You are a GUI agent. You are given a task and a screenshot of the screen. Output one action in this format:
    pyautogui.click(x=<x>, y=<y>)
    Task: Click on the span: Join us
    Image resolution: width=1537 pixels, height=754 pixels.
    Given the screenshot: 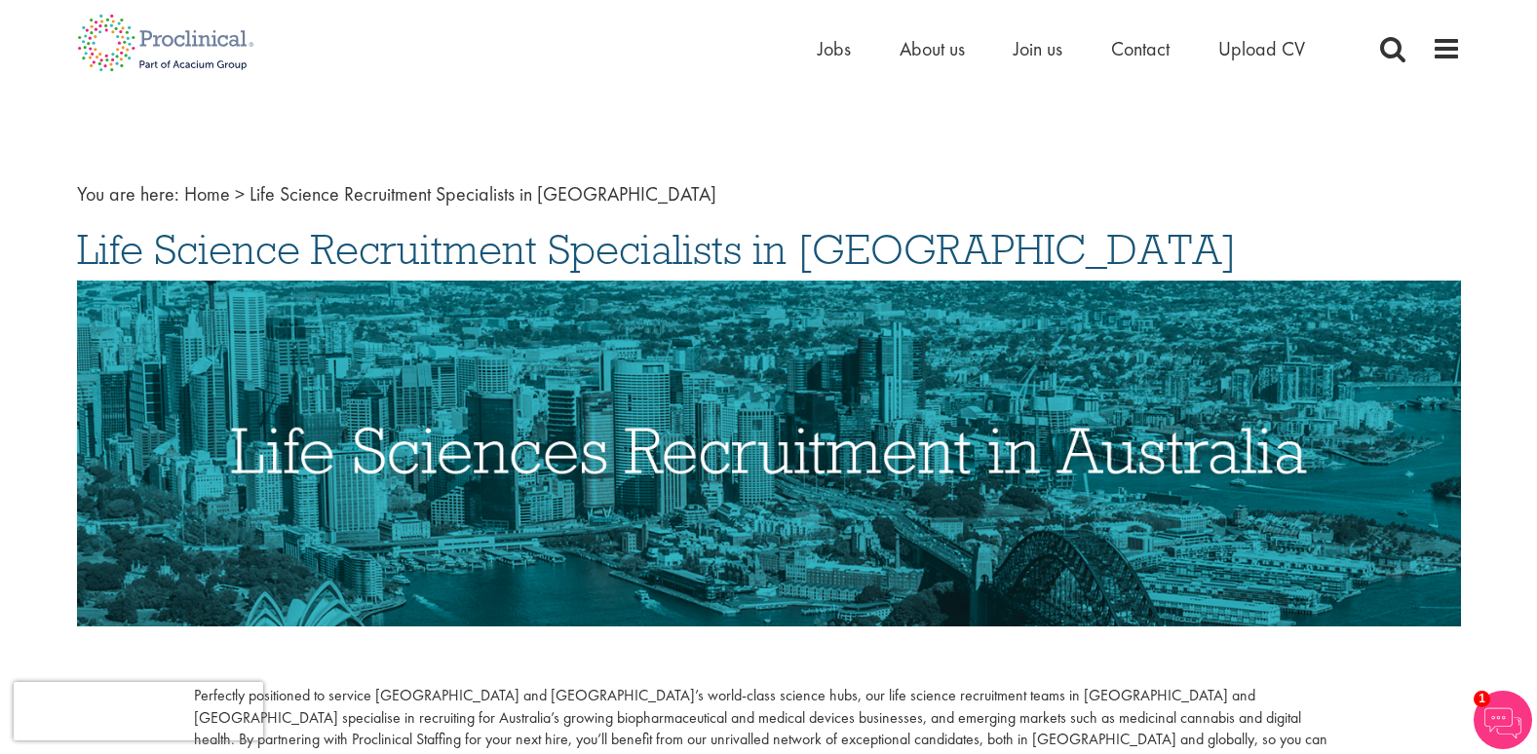 What is the action you would take?
    pyautogui.click(x=1038, y=49)
    